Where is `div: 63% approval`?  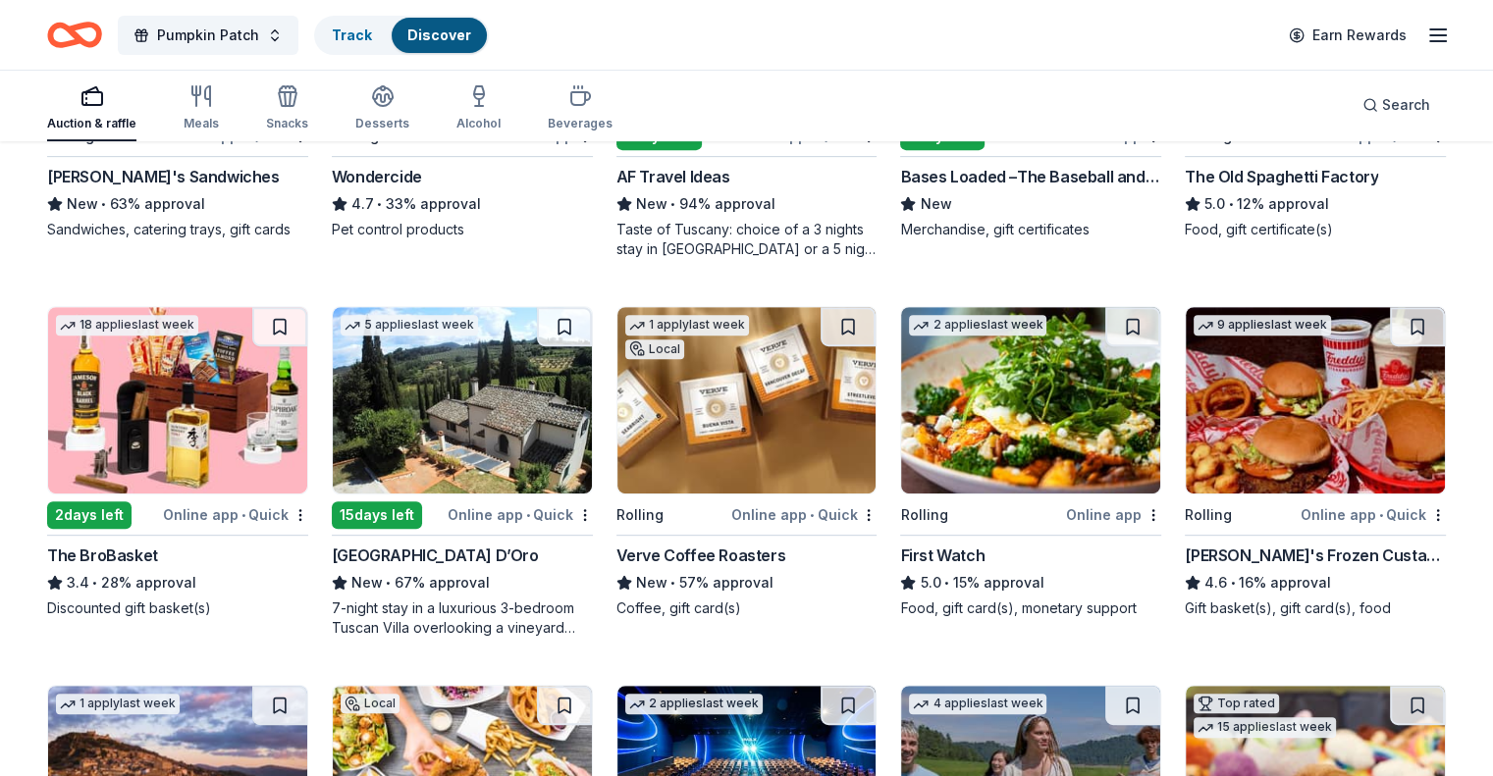
div: 63% approval is located at coordinates (178, 204).